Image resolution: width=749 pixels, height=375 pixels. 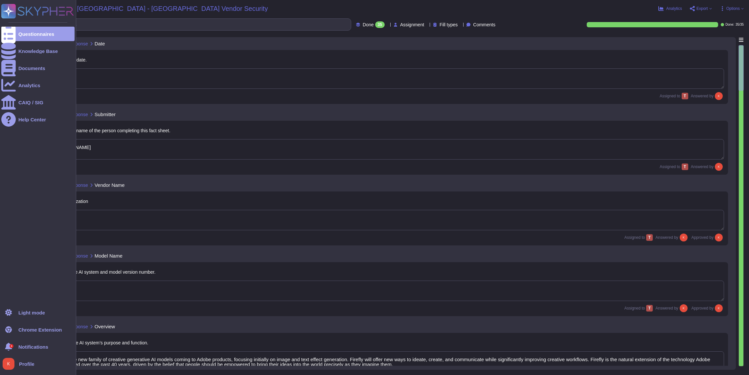 What do you see at coordinates (32, 68) in the screenshot?
I see `div: Documents` at bounding box center [32, 68].